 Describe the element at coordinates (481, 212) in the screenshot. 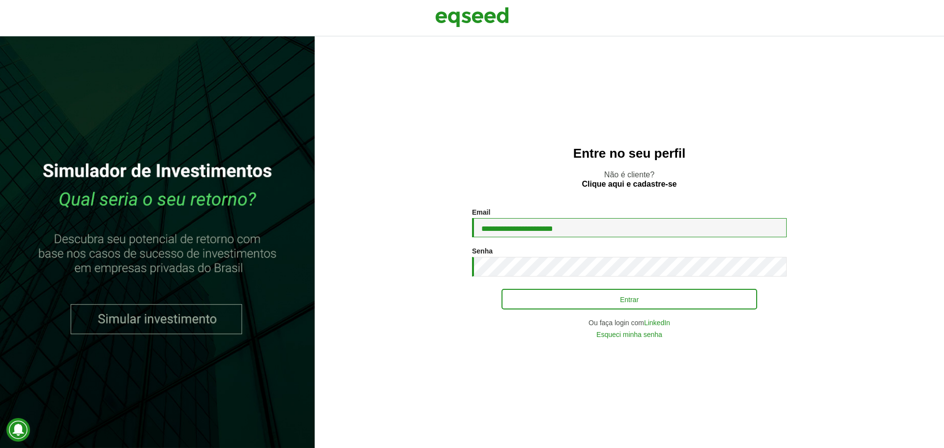

I see `label: Email` at that location.